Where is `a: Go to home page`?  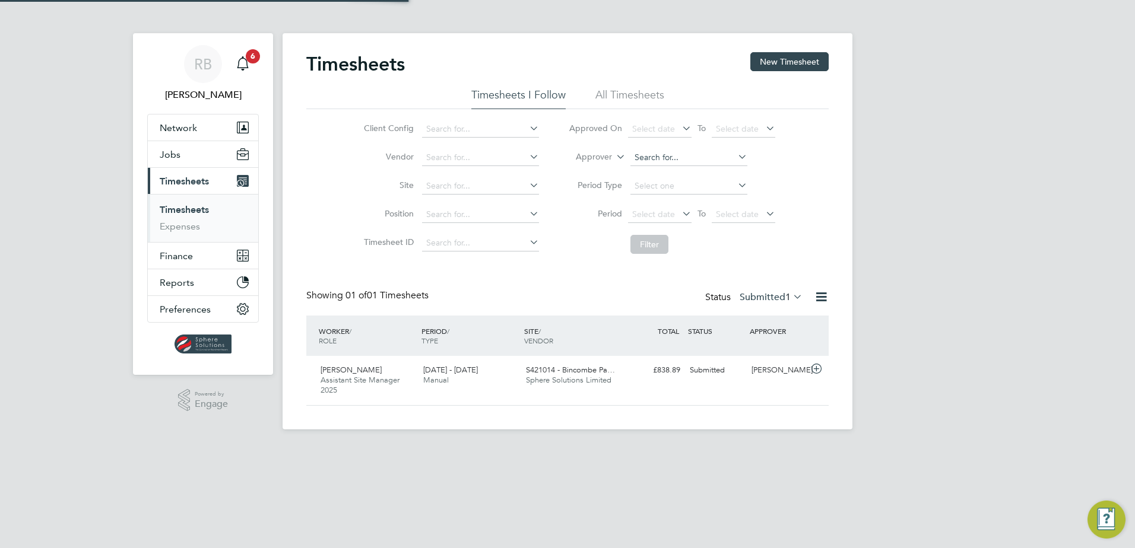
a: Go to home page is located at coordinates (203, 344).